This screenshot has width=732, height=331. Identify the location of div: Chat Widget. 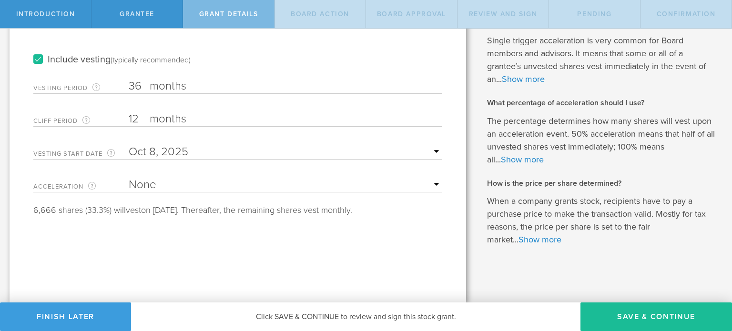
(709, 280).